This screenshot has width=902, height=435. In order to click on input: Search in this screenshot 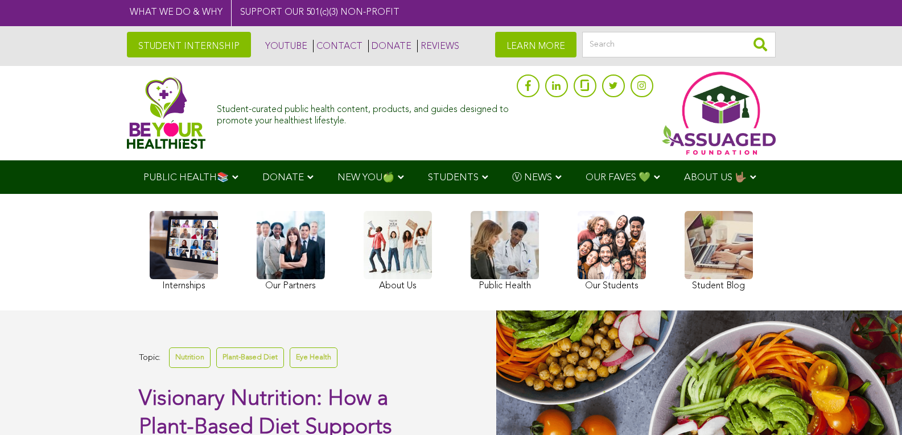, I will do `click(679, 44)`.